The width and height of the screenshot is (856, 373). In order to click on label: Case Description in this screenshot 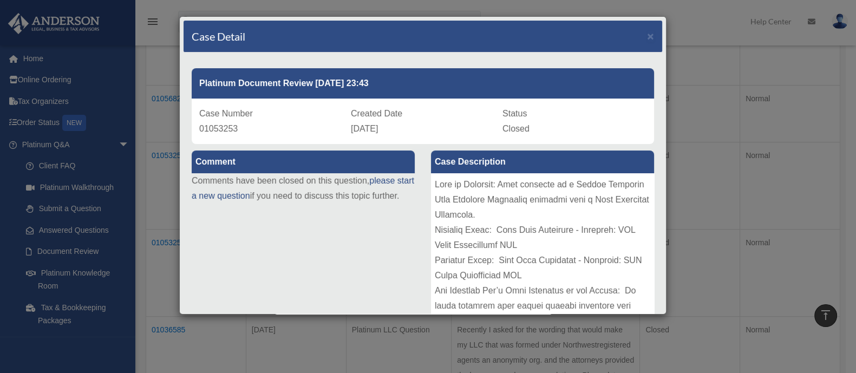, I will do `click(543, 162)`.